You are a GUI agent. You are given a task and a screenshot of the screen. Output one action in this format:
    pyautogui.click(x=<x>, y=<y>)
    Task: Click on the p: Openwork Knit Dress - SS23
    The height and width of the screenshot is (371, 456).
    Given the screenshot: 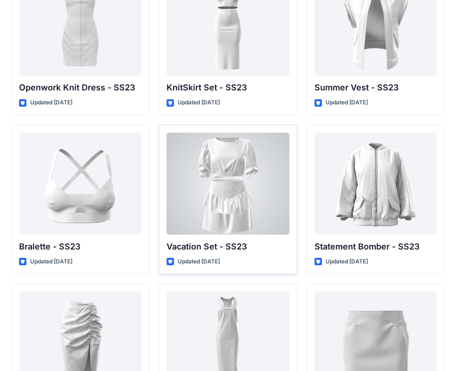 What is the action you would take?
    pyautogui.click(x=80, y=88)
    